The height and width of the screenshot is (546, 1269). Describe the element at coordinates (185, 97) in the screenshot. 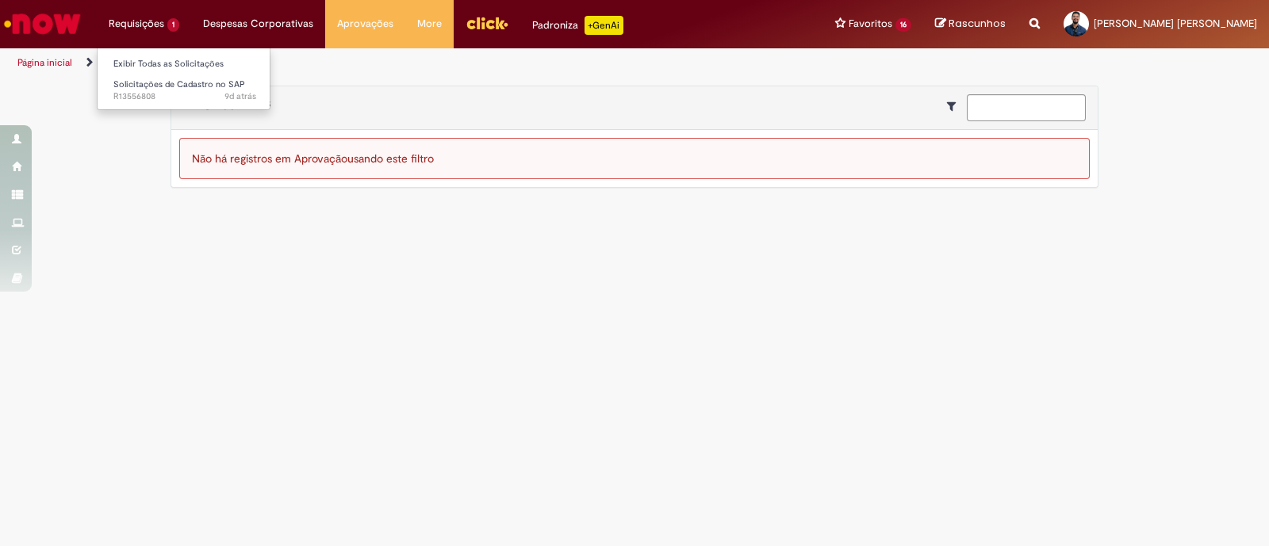

I see `span: R13556808` at that location.